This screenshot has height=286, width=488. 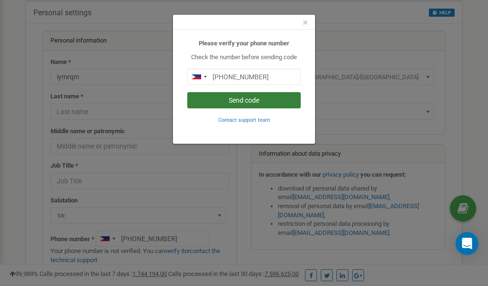 What do you see at coordinates (305, 22) in the screenshot?
I see `button: Close` at bounding box center [305, 22].